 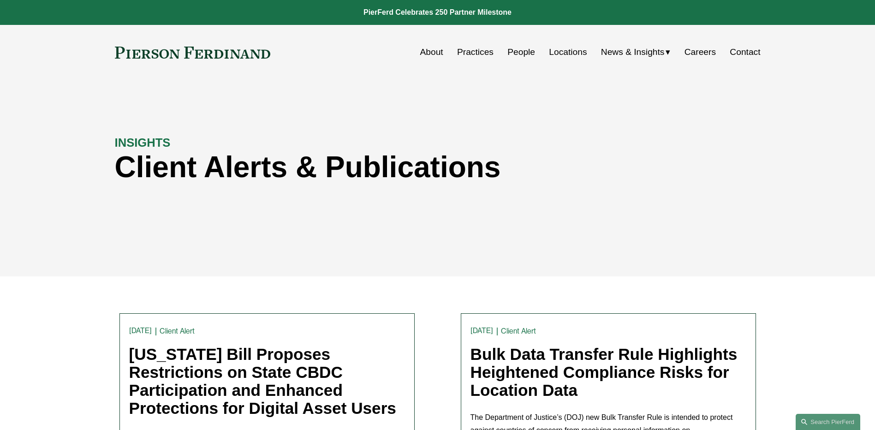 I want to click on a: Contact, so click(x=745, y=52).